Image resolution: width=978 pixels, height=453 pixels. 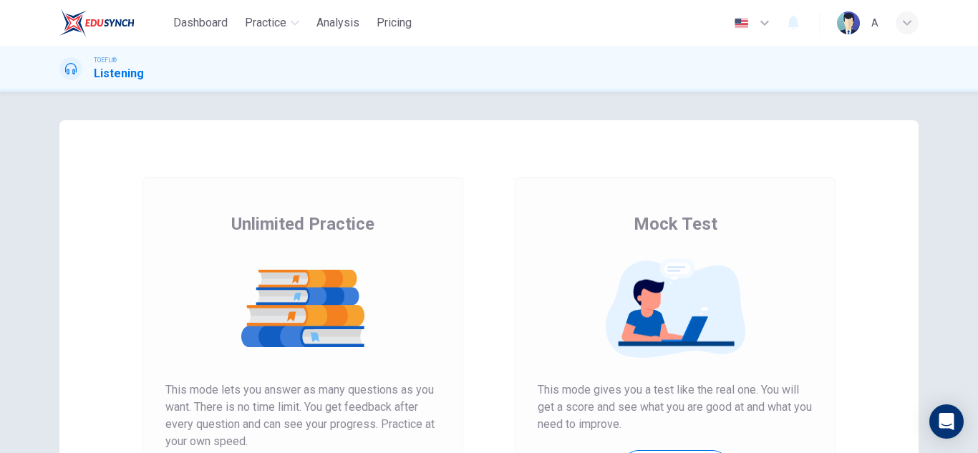 I want to click on button: Pricing, so click(x=394, y=23).